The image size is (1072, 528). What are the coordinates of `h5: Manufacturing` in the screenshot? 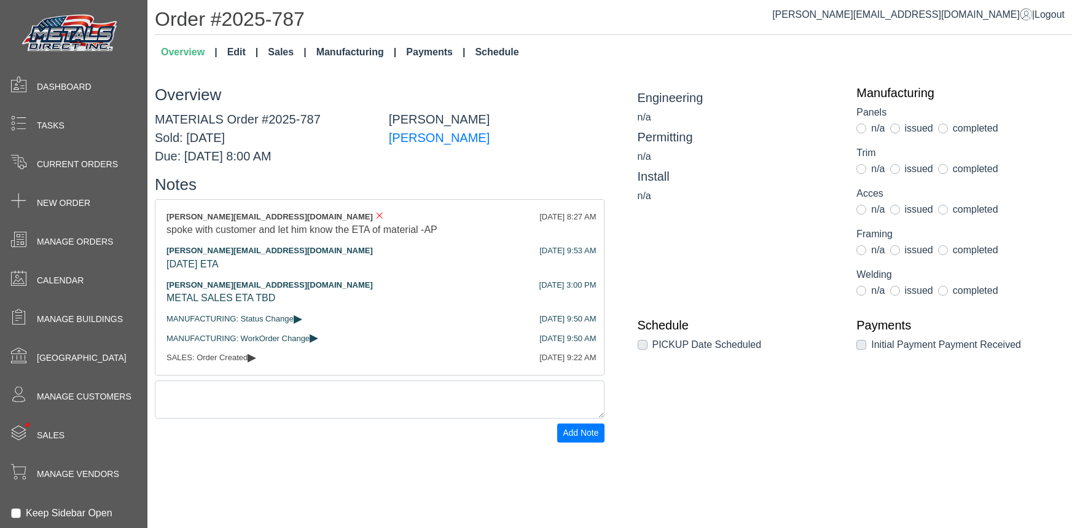 It's located at (956, 93).